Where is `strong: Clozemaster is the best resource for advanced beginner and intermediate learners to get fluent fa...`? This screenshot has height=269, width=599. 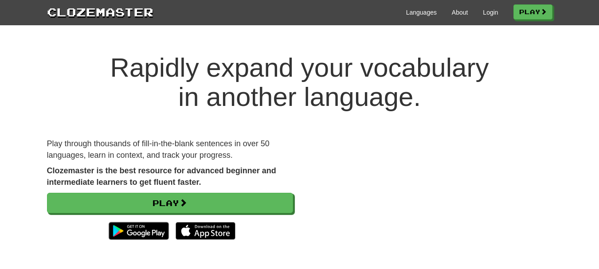
strong: Clozemaster is the best resource for advanced beginner and intermediate learners to get fluent fa... is located at coordinates (161, 176).